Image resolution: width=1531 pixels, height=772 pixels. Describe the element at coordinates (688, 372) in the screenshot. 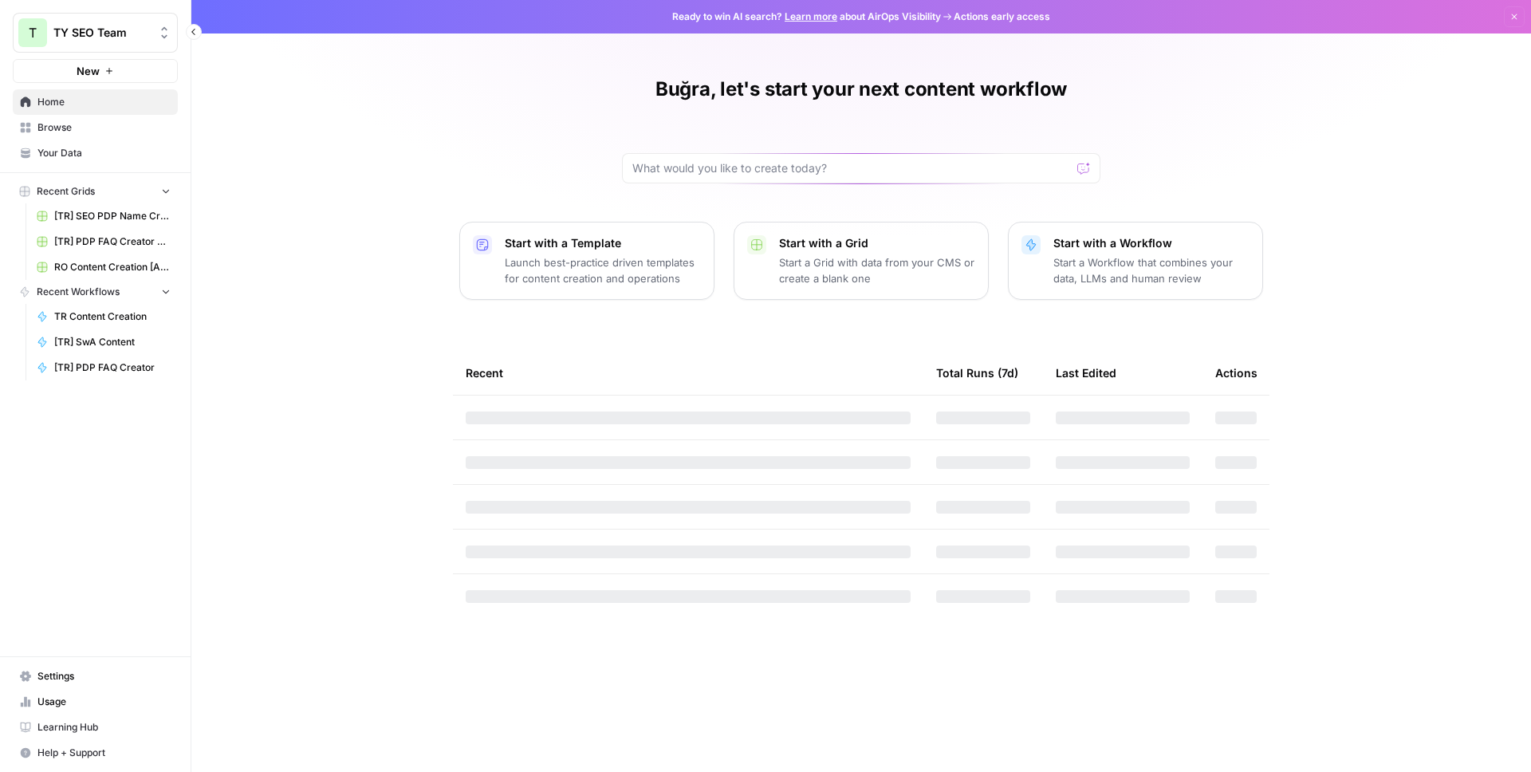

I see `div: Recent` at that location.